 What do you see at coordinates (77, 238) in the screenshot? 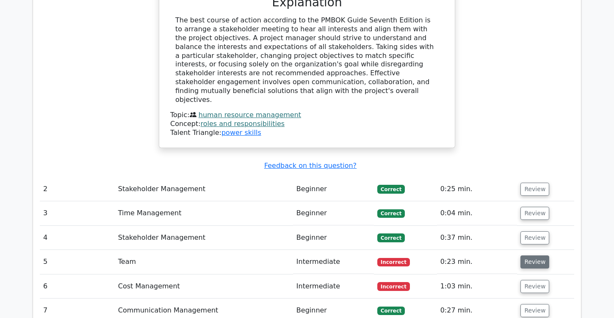
I see `td: 4` at bounding box center [77, 238].